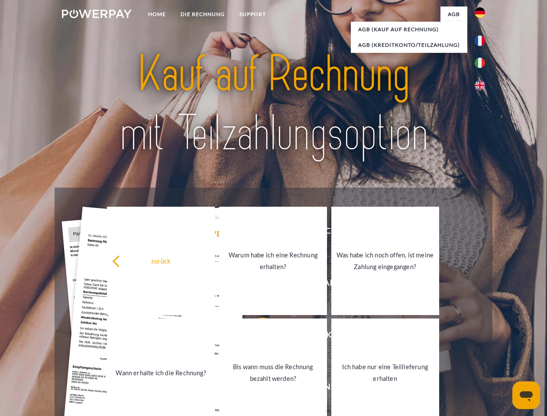 Image resolution: width=547 pixels, height=416 pixels. Describe the element at coordinates (385, 372) in the screenshot. I see `div: Ich habe nur eine Teillieferung erhalten` at that location.